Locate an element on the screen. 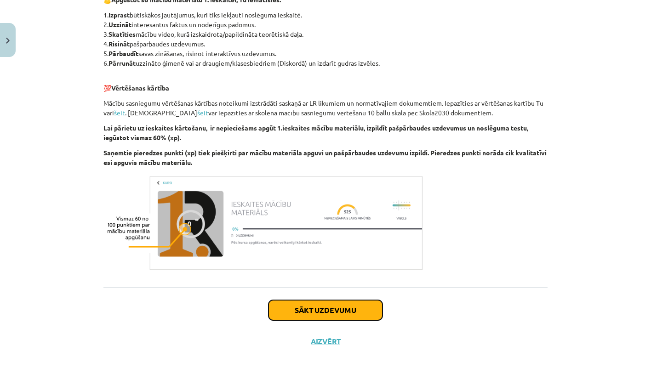 This screenshot has width=651, height=380. b: Uzzināt is located at coordinates (120, 24).